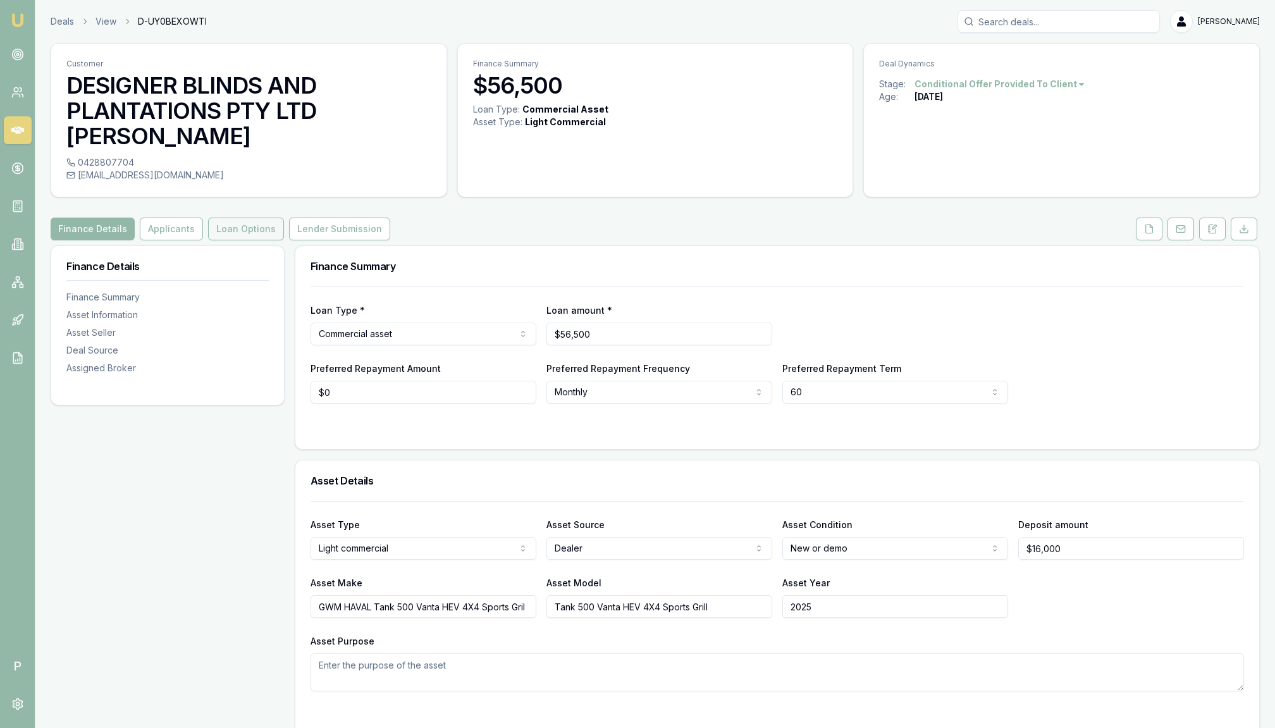 This screenshot has height=728, width=1275. What do you see at coordinates (1000, 84) in the screenshot?
I see `button: Conditional Offer Provided To Client` at bounding box center [1000, 84].